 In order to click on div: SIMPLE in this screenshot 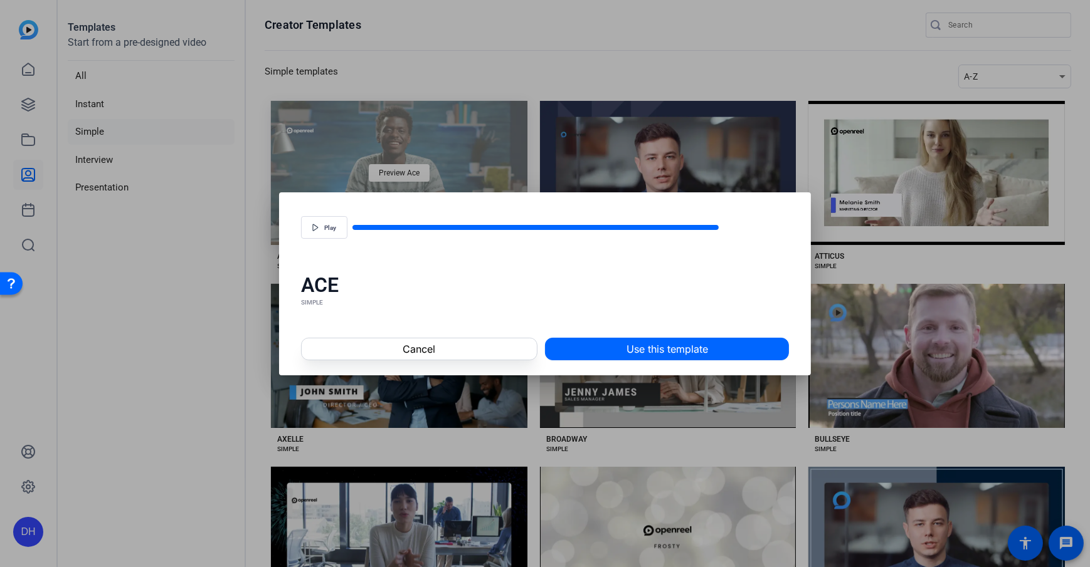, I will do `click(545, 303)`.